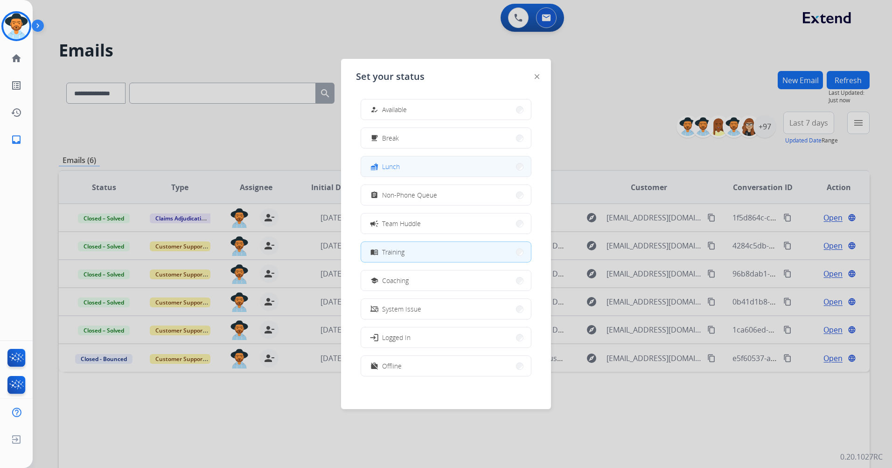 The image size is (892, 468). What do you see at coordinates (393, 252) in the screenshot?
I see `span: Training` at bounding box center [393, 252].